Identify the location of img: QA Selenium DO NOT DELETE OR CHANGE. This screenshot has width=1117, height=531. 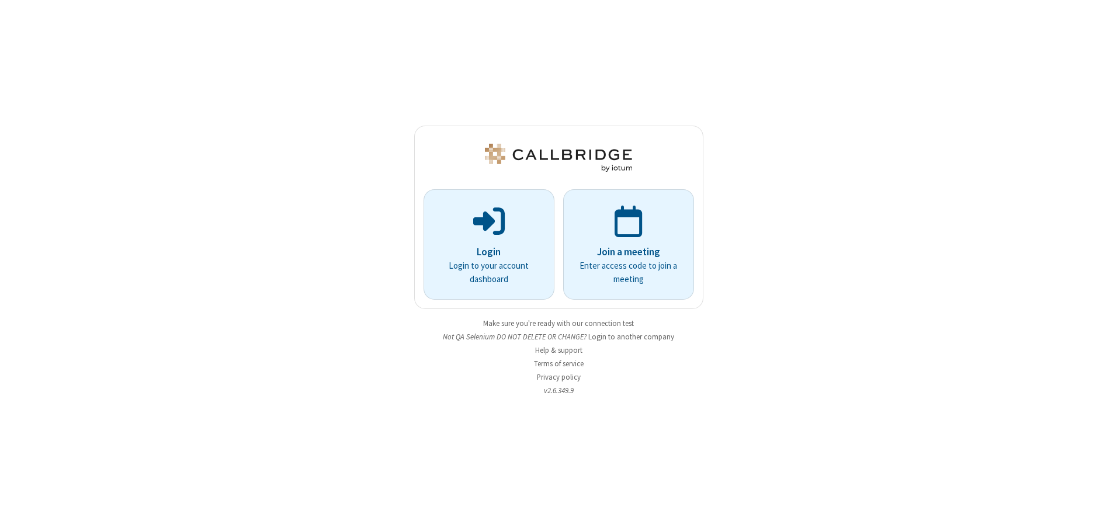
(559, 158).